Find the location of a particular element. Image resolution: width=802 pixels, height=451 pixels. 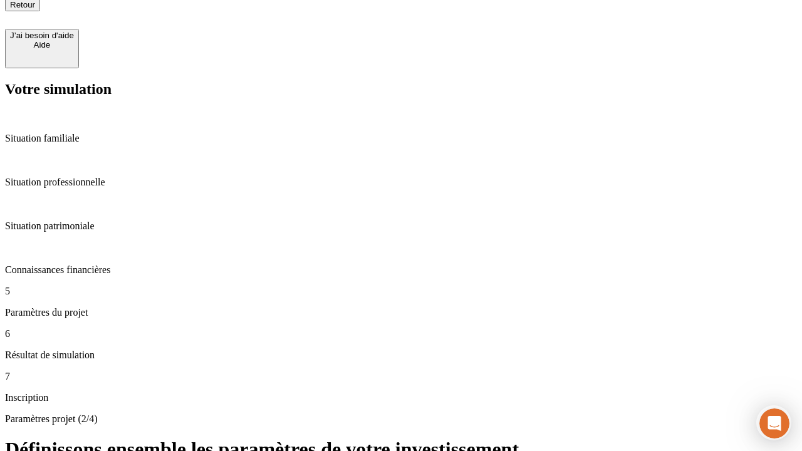

div: J’ai besoin d'aide is located at coordinates (42, 35).